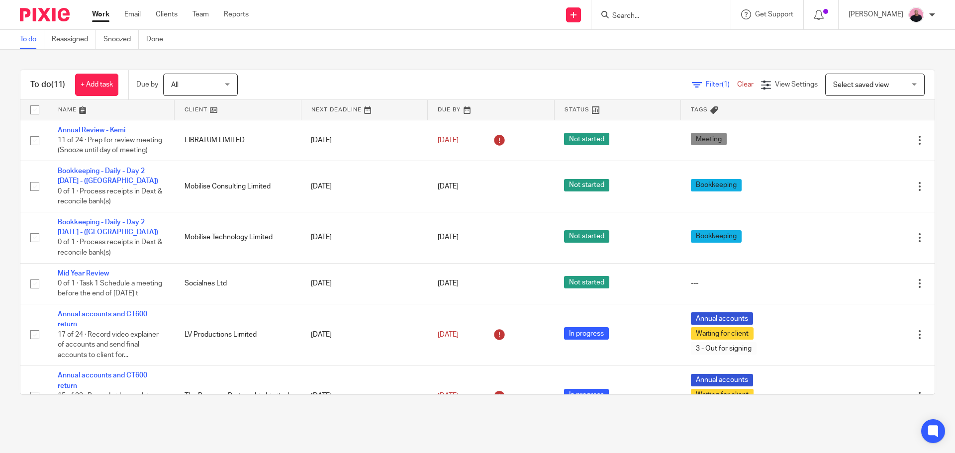 The image size is (955, 453). What do you see at coordinates (74, 39) in the screenshot?
I see `a: Reassigned` at bounding box center [74, 39].